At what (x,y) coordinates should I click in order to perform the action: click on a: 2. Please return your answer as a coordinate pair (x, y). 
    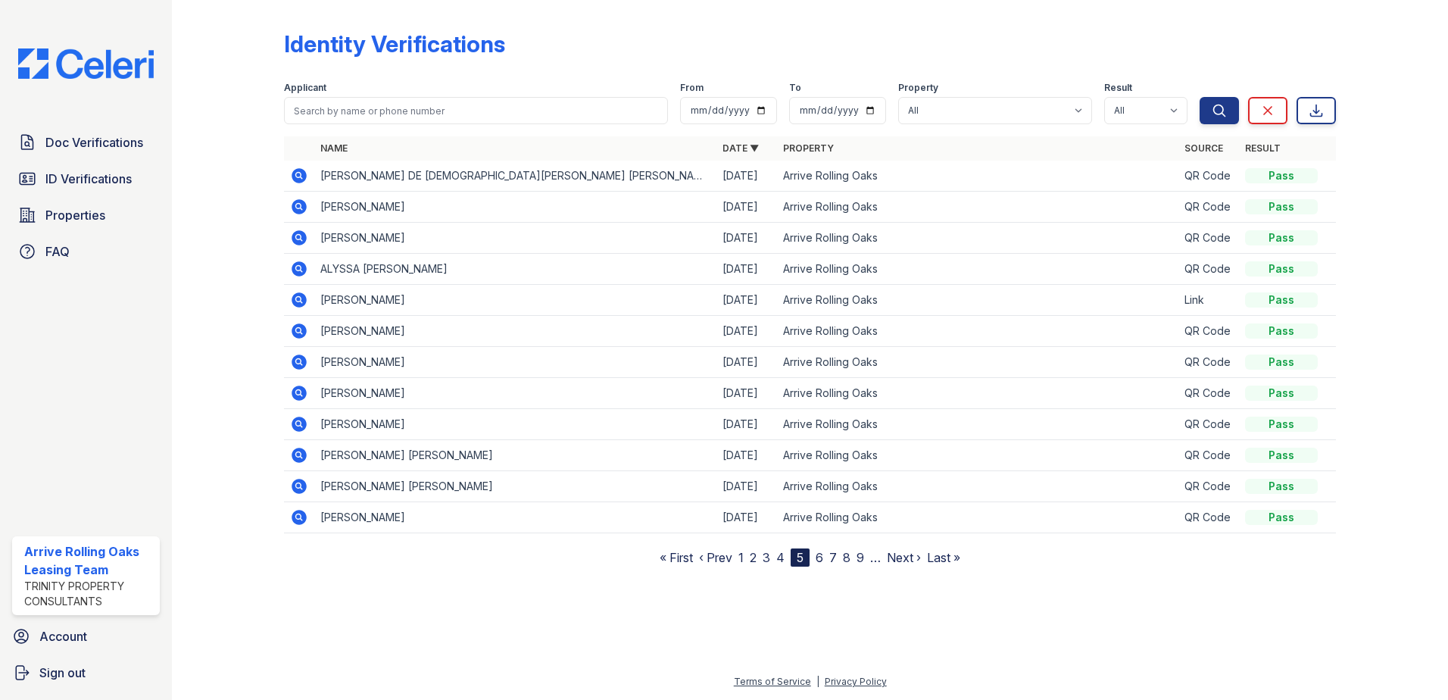
    Looking at the image, I should click on (753, 557).